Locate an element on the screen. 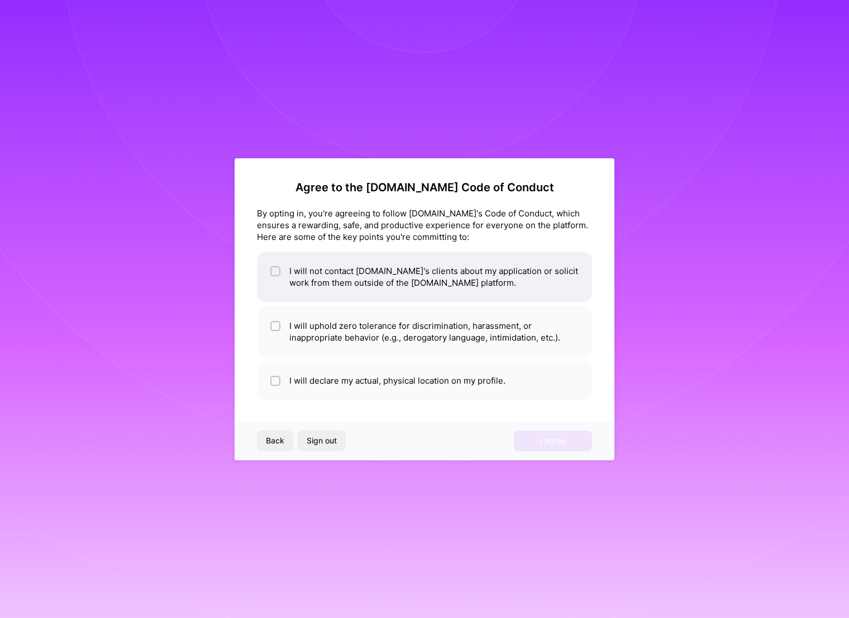 Image resolution: width=849 pixels, height=618 pixels. span: Sign out is located at coordinates (322, 440).